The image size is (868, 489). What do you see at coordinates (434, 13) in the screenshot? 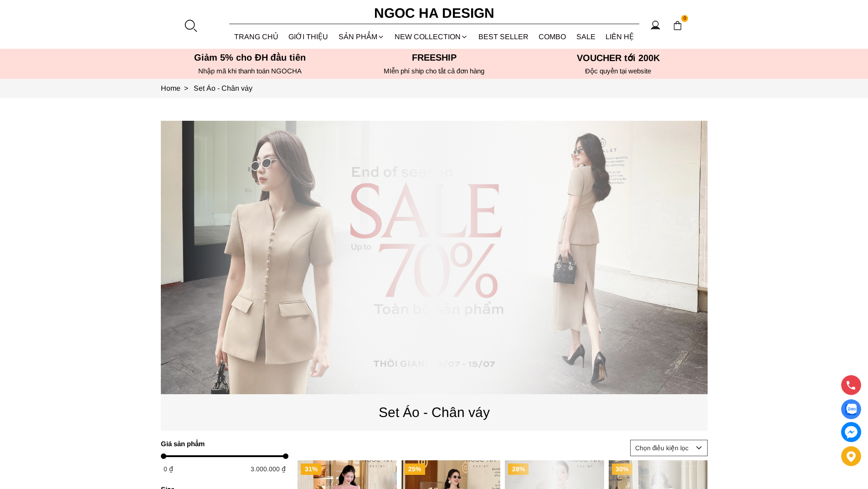
I see `h6: Ngoc Ha Design` at bounding box center [434, 13].